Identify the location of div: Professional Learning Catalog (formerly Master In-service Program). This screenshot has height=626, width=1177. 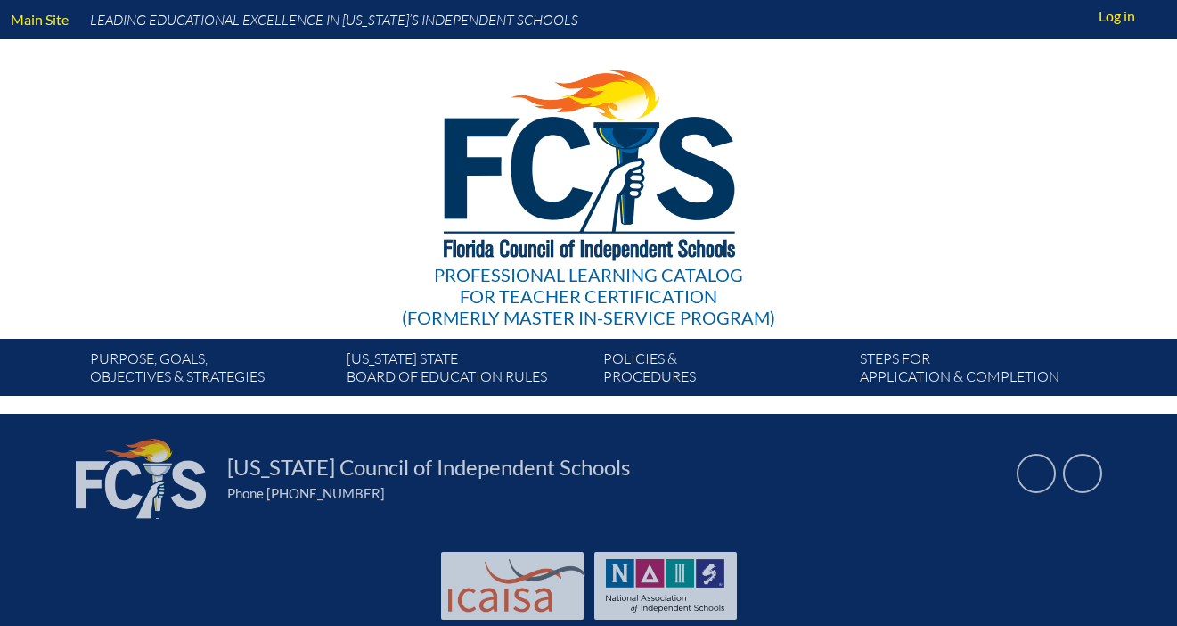
(588, 296).